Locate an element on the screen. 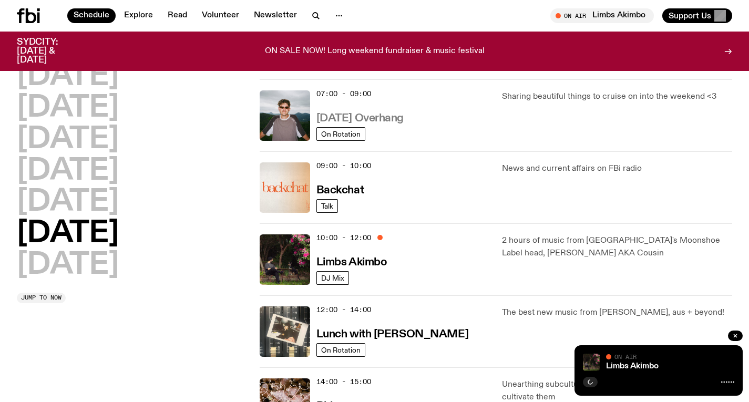 The width and height of the screenshot is (749, 402). a: Harrie Hastings stands in front of cloud-covered sky and rolling hills. He's wearing sunglasses a... is located at coordinates (285, 116).